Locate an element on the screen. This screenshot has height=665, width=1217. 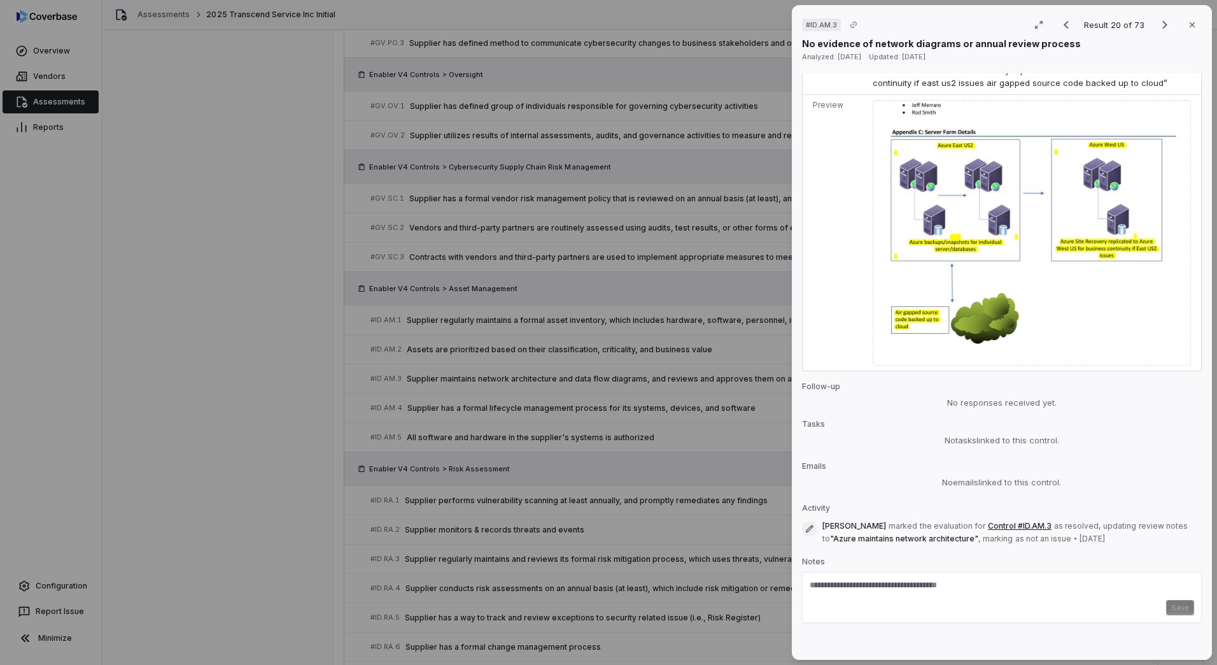
p: Emails is located at coordinates (1002, 468).